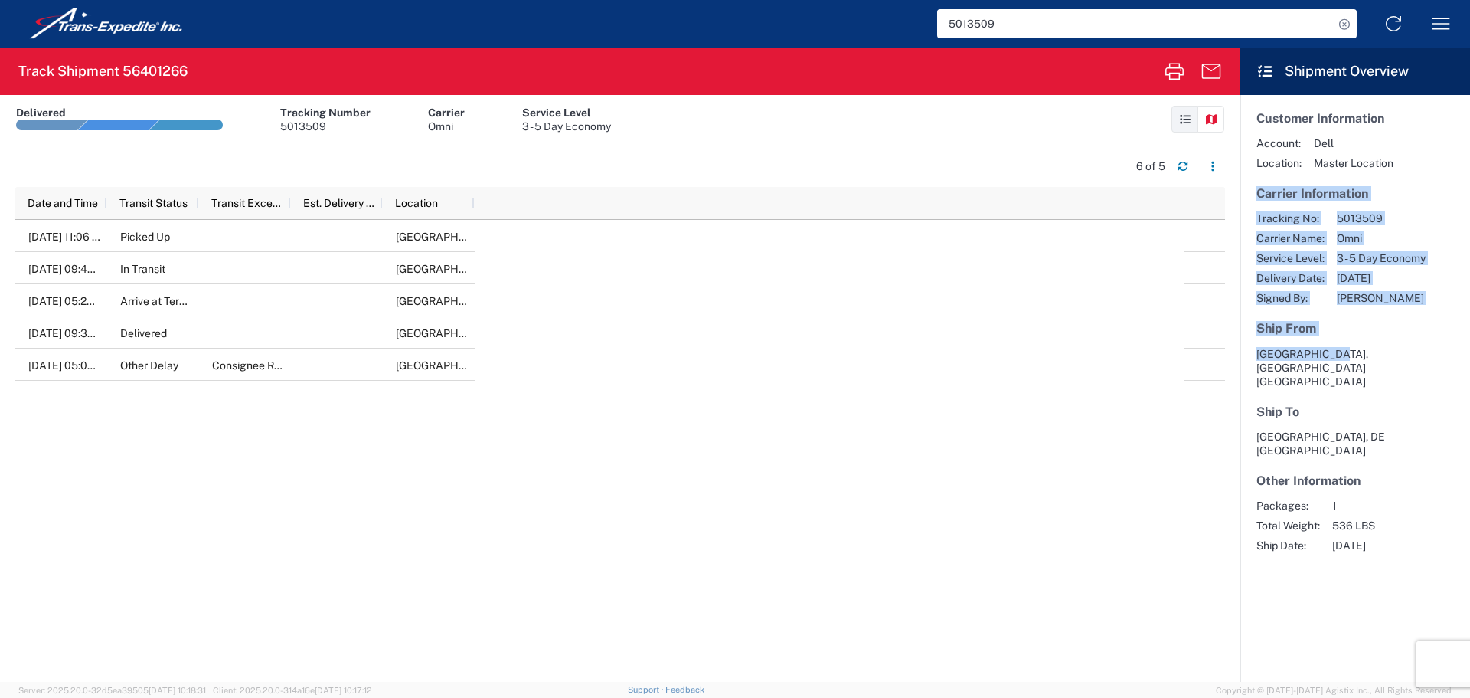 This screenshot has height=698, width=1470. What do you see at coordinates (153, 203) in the screenshot?
I see `span: Transit Status` at bounding box center [153, 203].